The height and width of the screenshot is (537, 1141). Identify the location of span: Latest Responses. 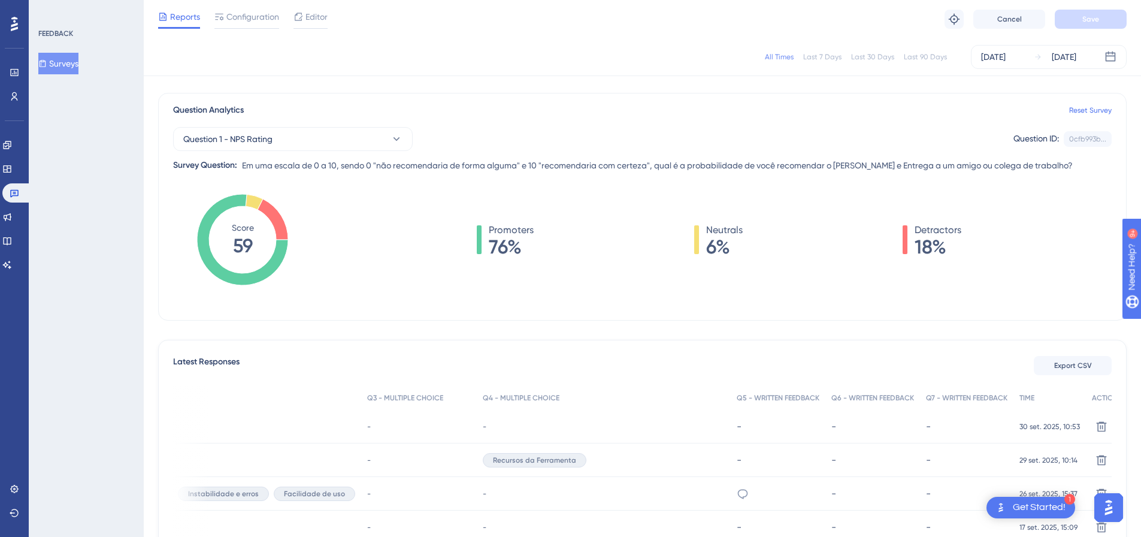
(206, 365).